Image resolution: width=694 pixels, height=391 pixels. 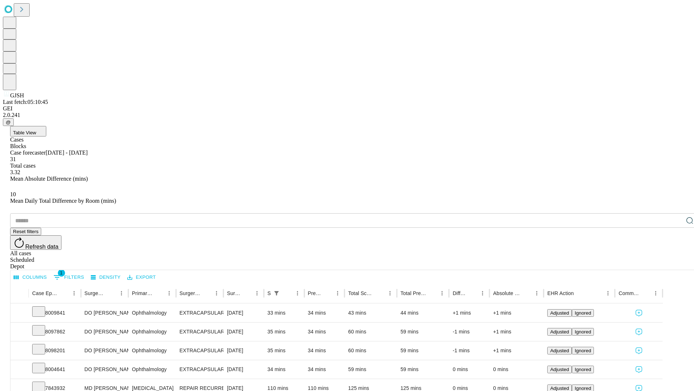 What do you see at coordinates (629, 293) in the screenshot?
I see `div: Comments` at bounding box center [629, 293].